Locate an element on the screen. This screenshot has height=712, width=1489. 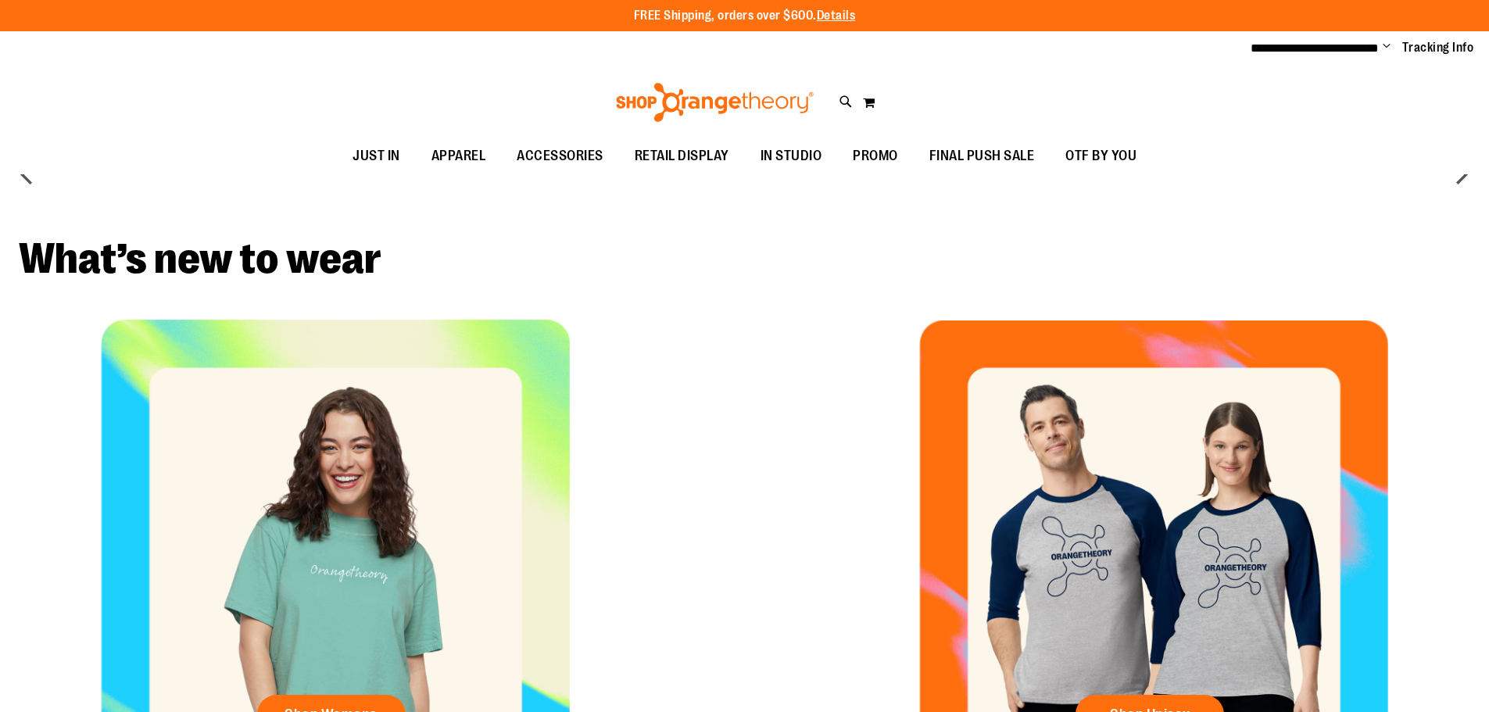
a: FINAL PUSH SALE is located at coordinates (982, 156).